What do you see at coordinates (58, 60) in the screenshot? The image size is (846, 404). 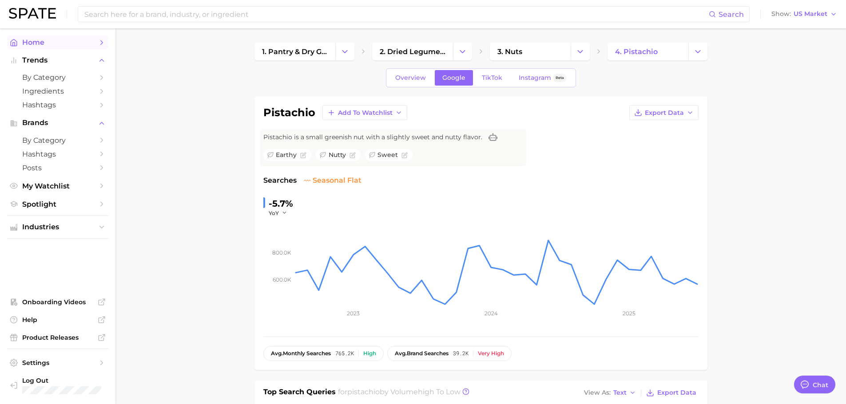 I see `span: Trends` at bounding box center [58, 60].